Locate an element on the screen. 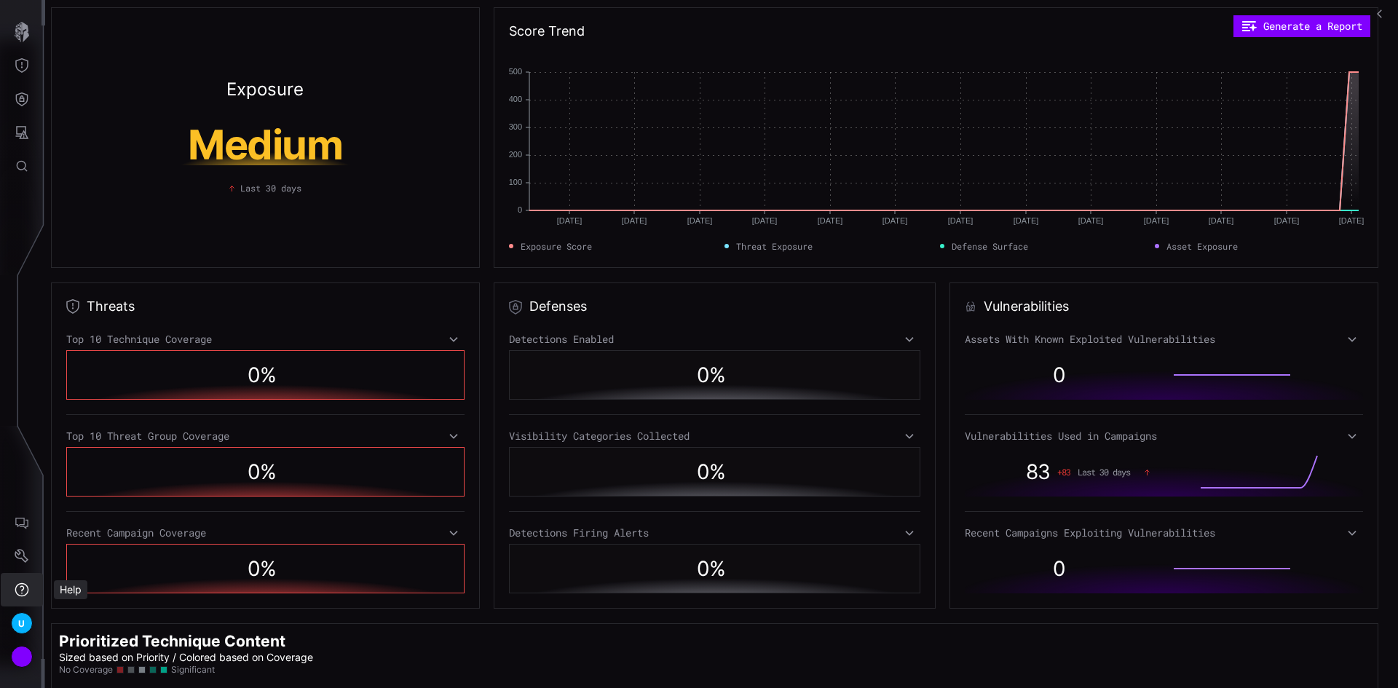  h2: Vulnerabilities is located at coordinates (1026, 307).